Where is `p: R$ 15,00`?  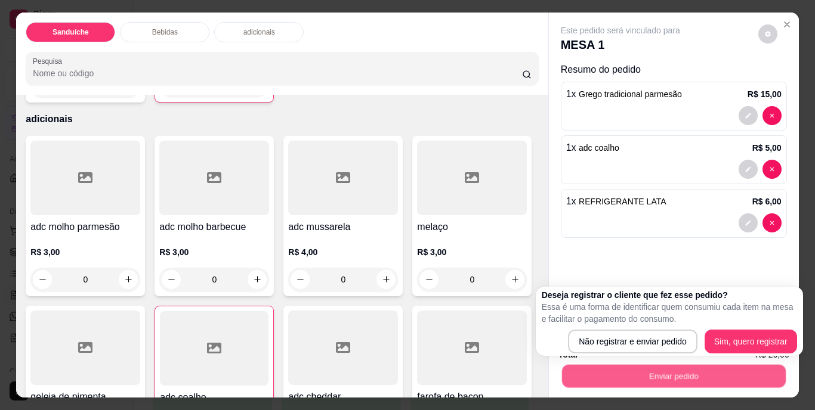
p: R$ 15,00 is located at coordinates (764, 94).